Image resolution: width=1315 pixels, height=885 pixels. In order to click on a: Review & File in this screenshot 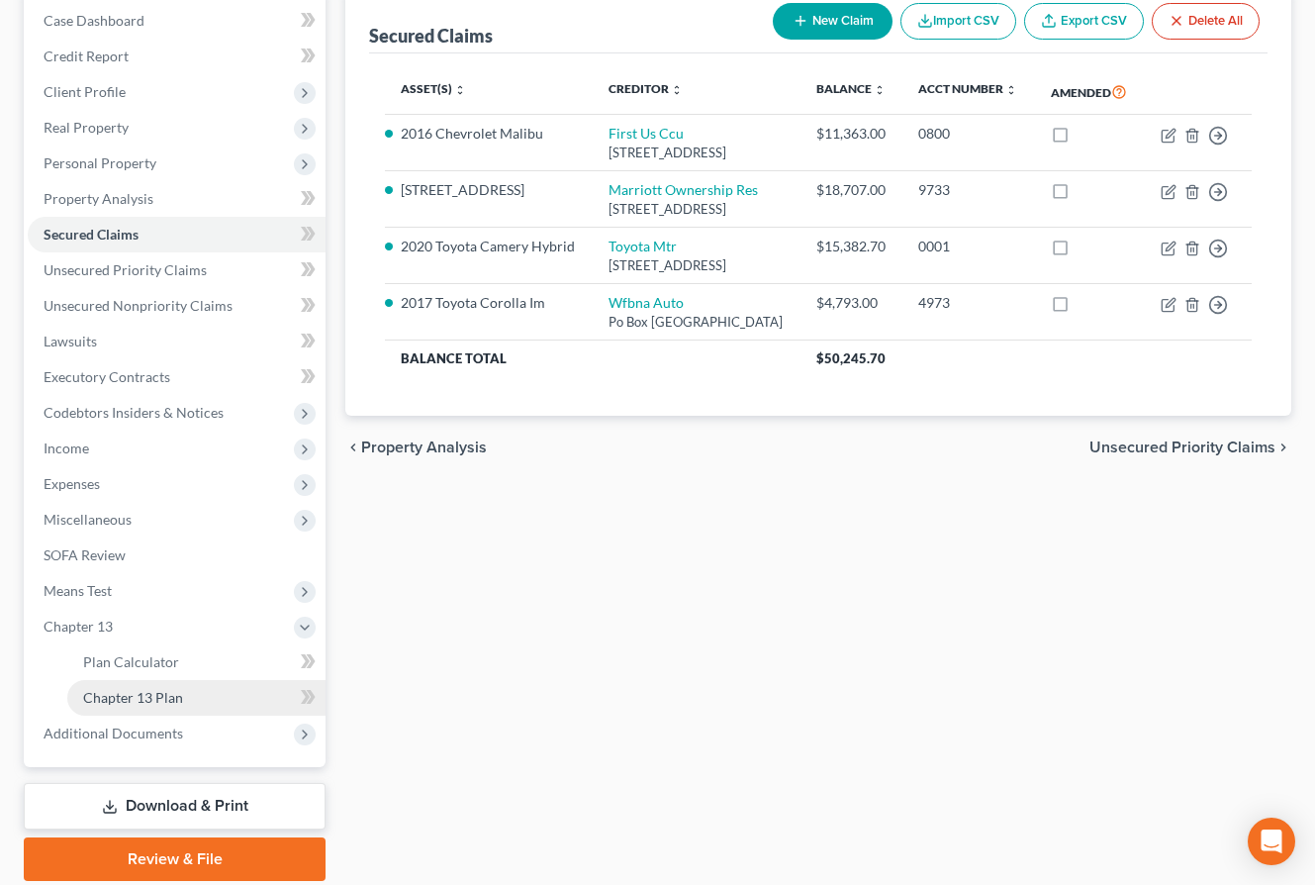, I will do `click(174, 859)`.